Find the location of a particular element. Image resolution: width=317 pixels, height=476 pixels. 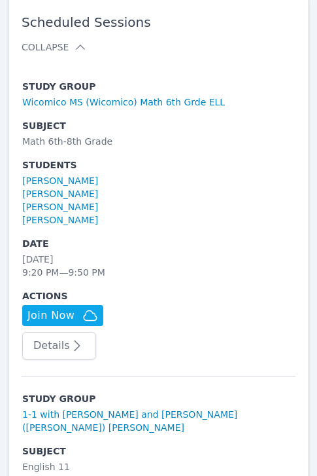

span: Actions is located at coordinates (158, 296).